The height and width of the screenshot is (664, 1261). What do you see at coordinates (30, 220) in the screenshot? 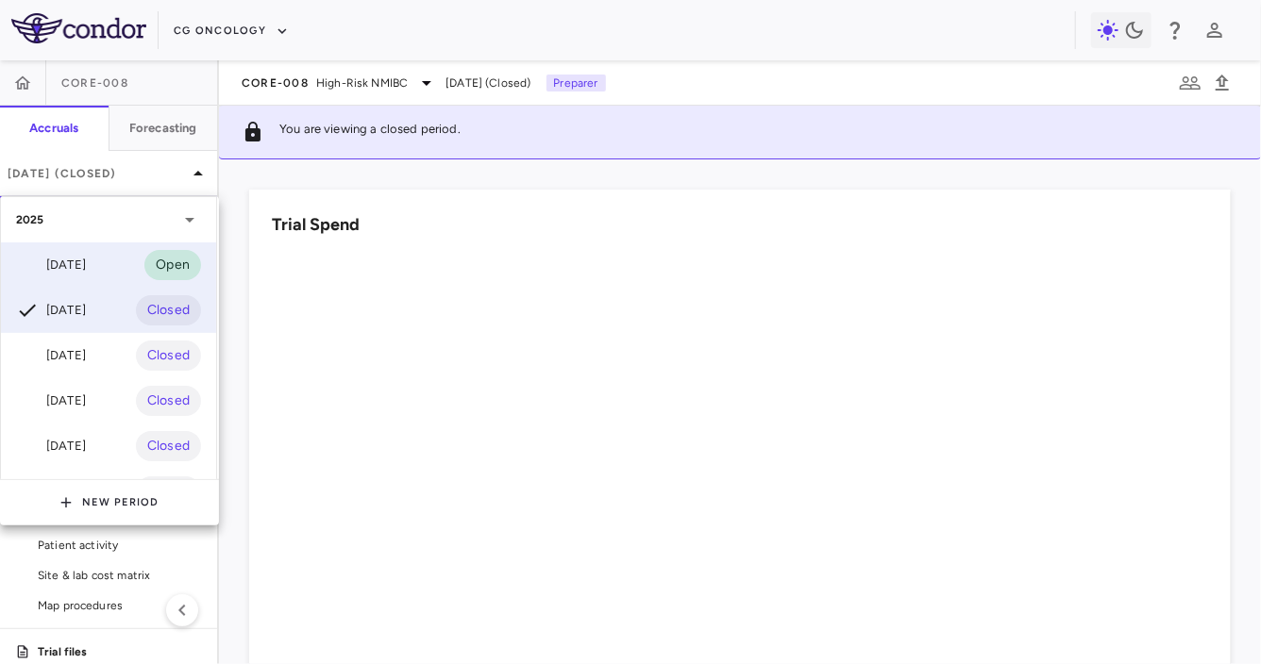
I see `p: 2025` at bounding box center [30, 220].